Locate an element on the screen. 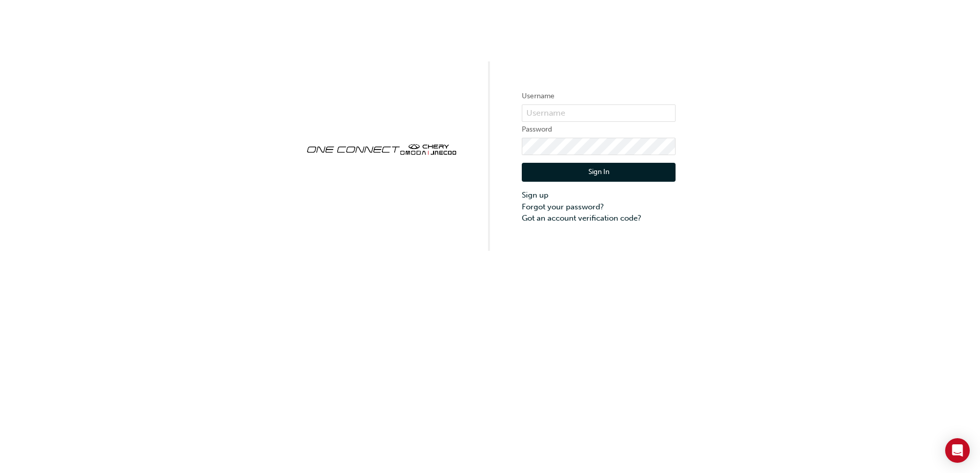  div: Open Intercom Messenger is located at coordinates (957, 451).